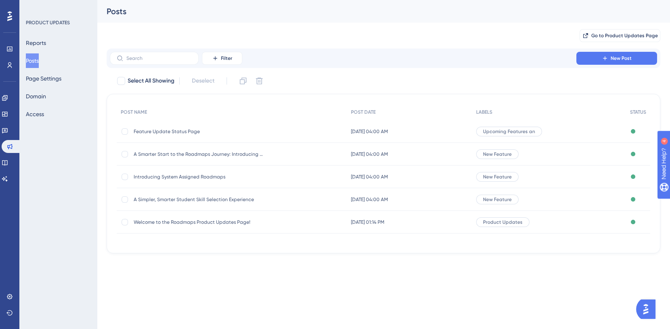 The width and height of the screenshot is (670, 329). I want to click on span: Upcoming Features an, so click(509, 131).